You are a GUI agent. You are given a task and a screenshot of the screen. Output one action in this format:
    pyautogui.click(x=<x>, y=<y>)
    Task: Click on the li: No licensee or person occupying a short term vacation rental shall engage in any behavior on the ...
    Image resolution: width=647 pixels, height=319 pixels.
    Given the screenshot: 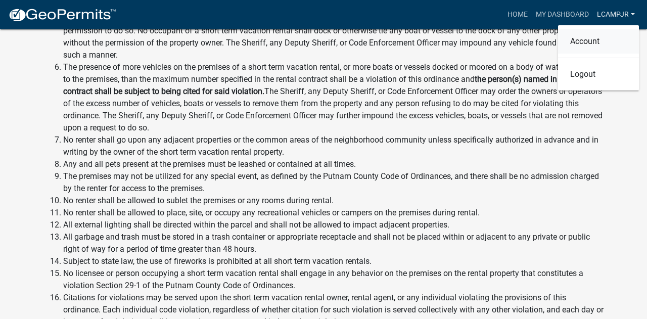 What is the action you would take?
    pyautogui.click(x=333, y=279)
    